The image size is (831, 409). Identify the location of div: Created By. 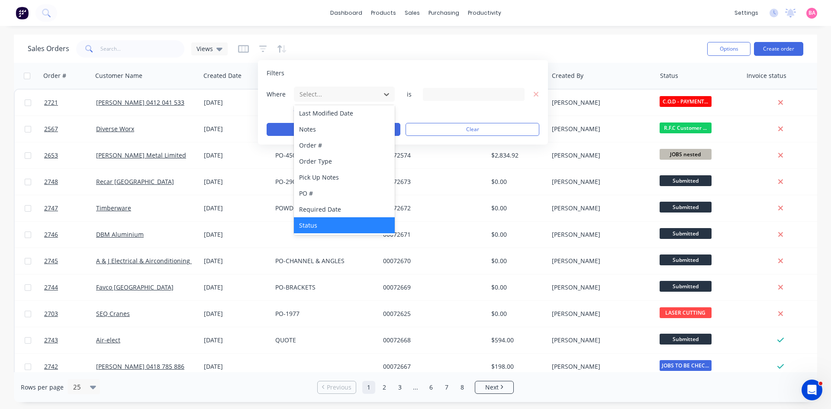
(568, 76).